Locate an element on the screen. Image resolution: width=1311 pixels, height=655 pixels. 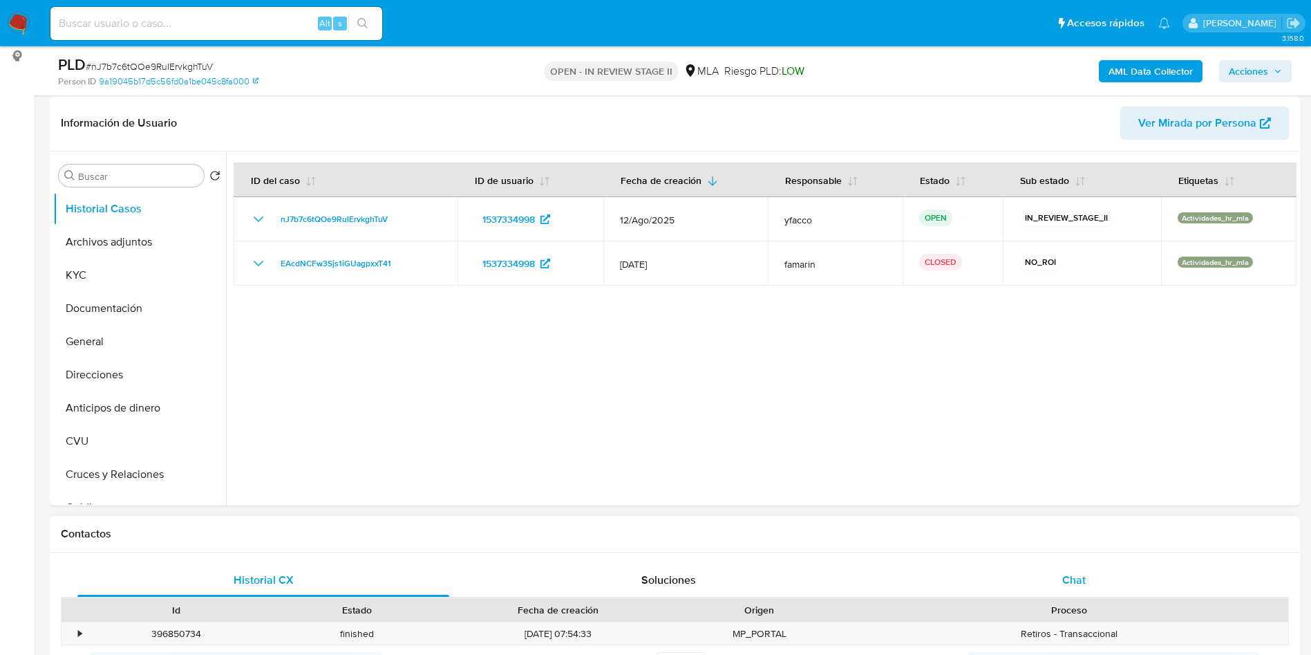
button: AML Data Collector is located at coordinates (1151, 71).